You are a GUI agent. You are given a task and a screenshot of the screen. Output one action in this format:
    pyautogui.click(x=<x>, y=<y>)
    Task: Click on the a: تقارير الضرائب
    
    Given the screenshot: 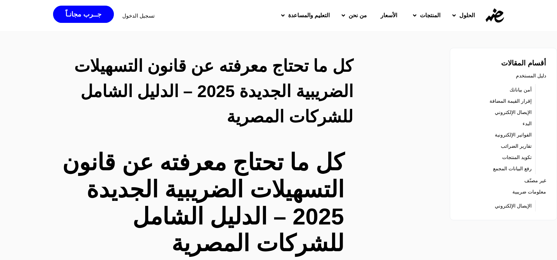 What is the action you would take?
    pyautogui.click(x=516, y=146)
    